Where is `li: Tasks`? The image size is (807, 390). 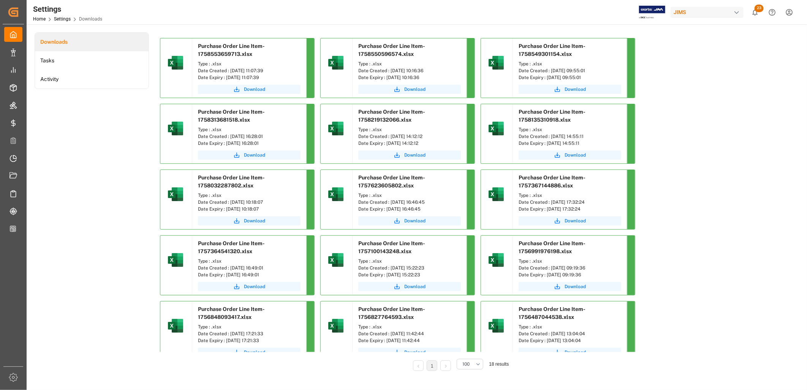
li: Tasks is located at coordinates (92, 60).